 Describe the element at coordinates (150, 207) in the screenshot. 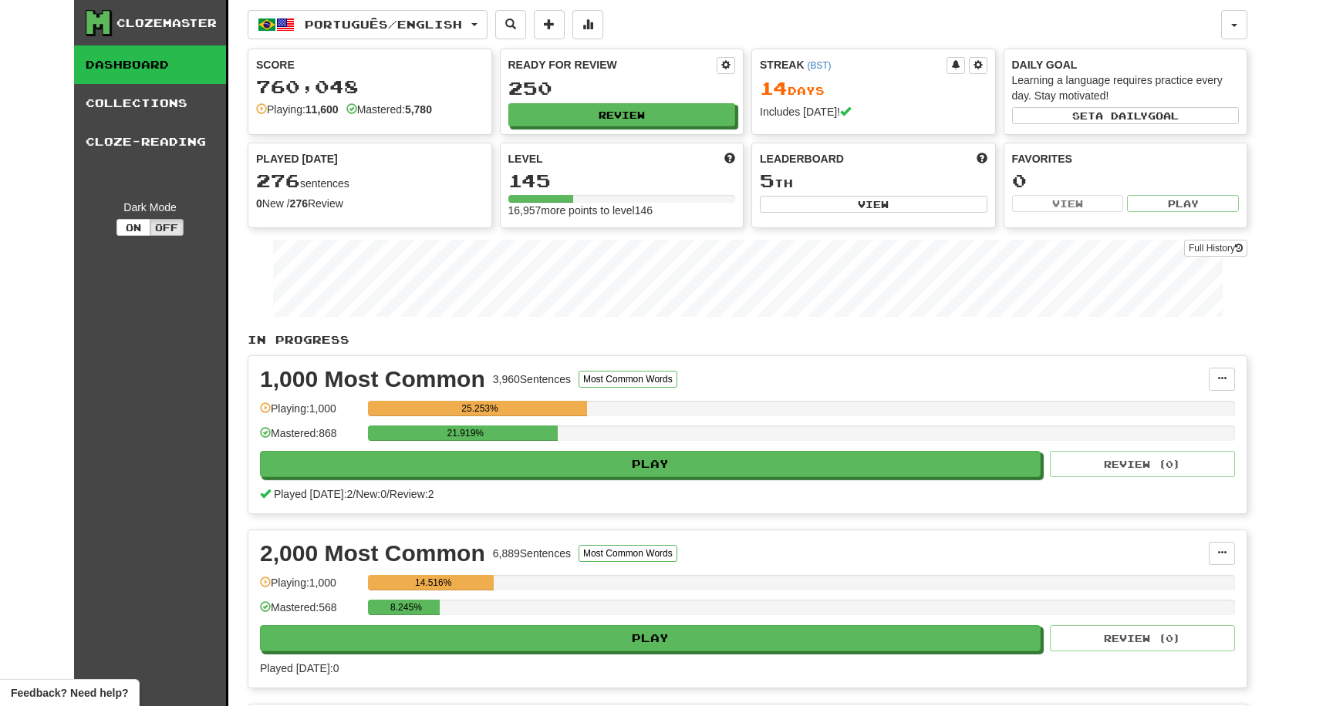

I see `div: Dark Mode` at that location.